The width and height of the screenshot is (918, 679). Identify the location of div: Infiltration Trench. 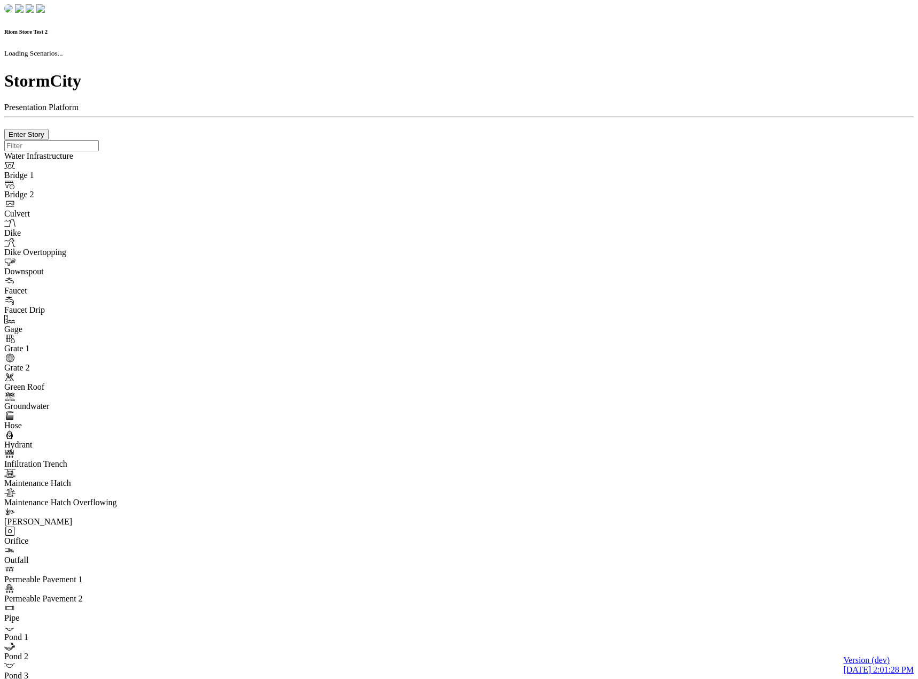
(77, 464).